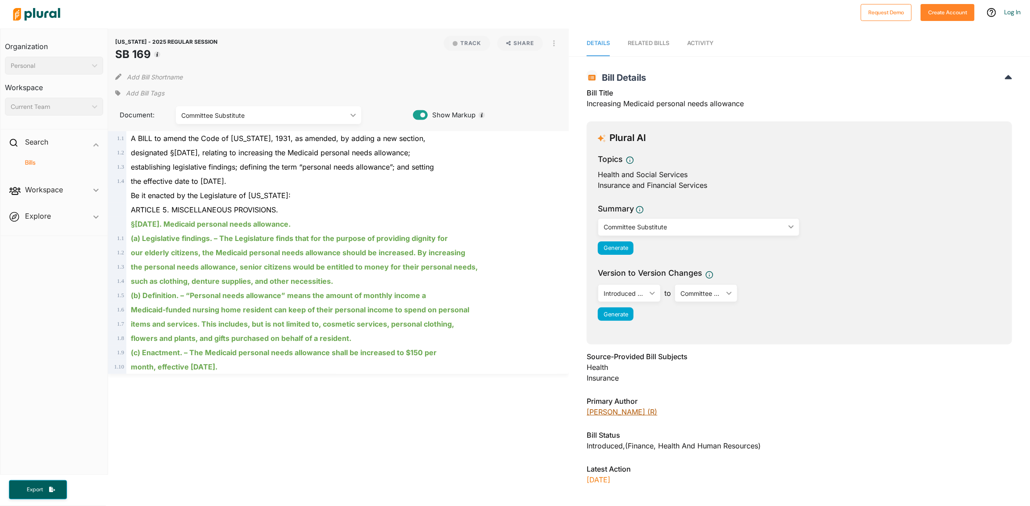 The height and width of the screenshot is (506, 1030). What do you see at coordinates (799, 402) in the screenshot?
I see `h3: Primary Author` at bounding box center [799, 402].